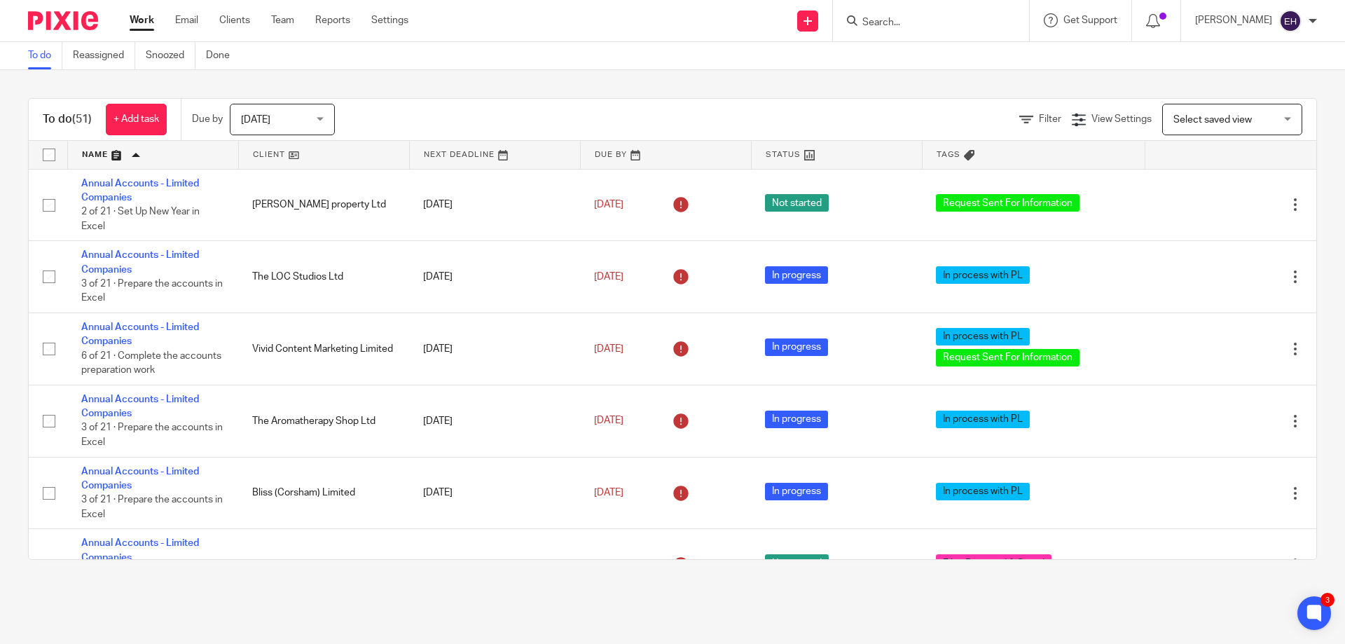  I want to click on a: Done, so click(223, 55).